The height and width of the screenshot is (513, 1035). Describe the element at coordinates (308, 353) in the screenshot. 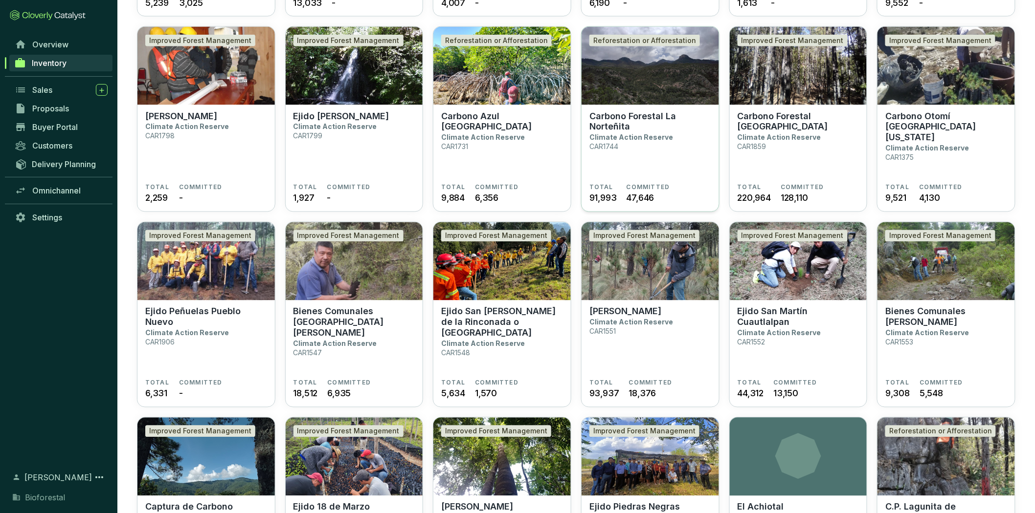

I see `p: CAR1547` at that location.